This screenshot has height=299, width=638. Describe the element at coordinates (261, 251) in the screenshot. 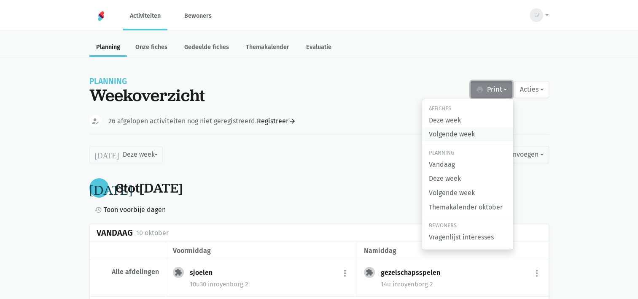

I see `div: voormiddag` at that location.